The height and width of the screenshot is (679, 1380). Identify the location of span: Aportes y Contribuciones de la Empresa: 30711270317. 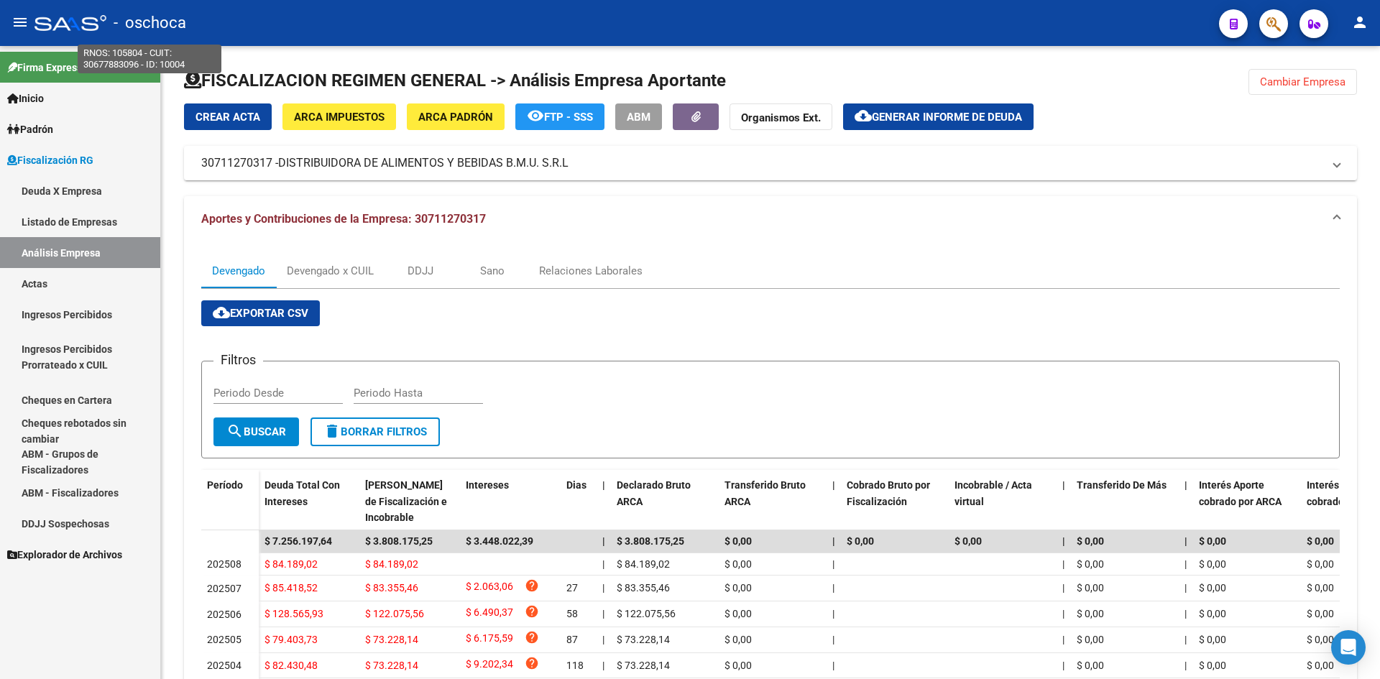
(344, 219).